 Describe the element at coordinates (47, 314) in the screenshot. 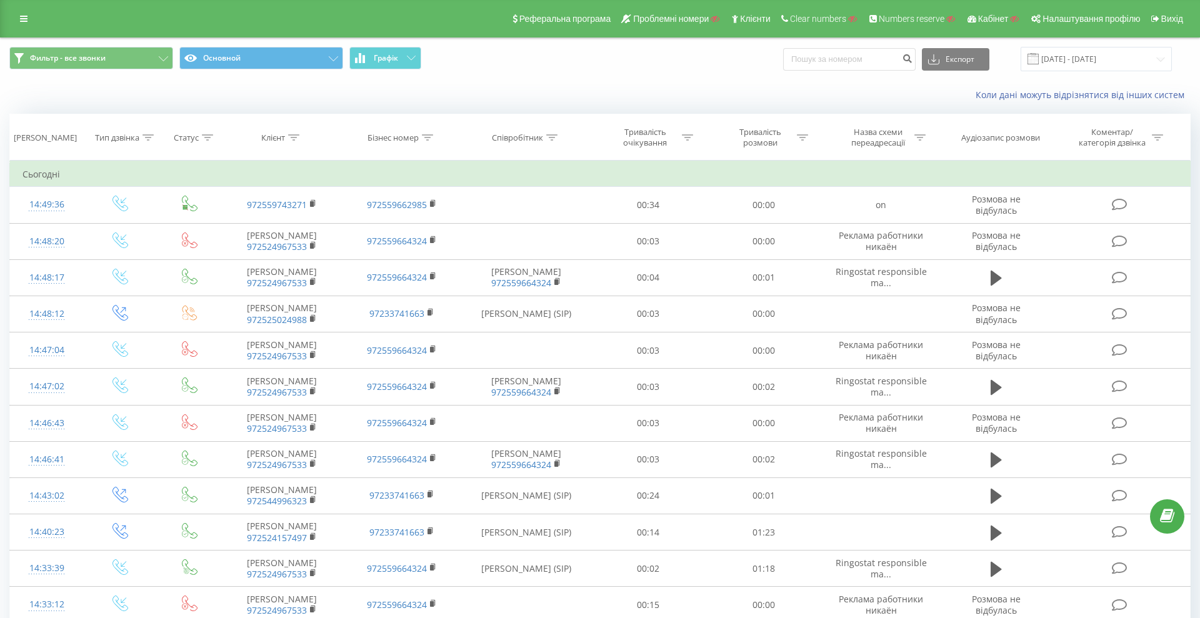

I see `div: 14:48:12` at that location.